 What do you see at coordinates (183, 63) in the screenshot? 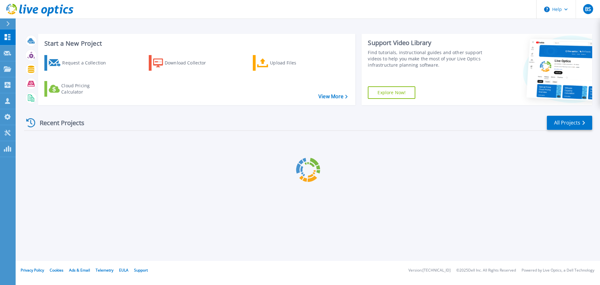
I see `a: Download Collector` at bounding box center [183, 63].